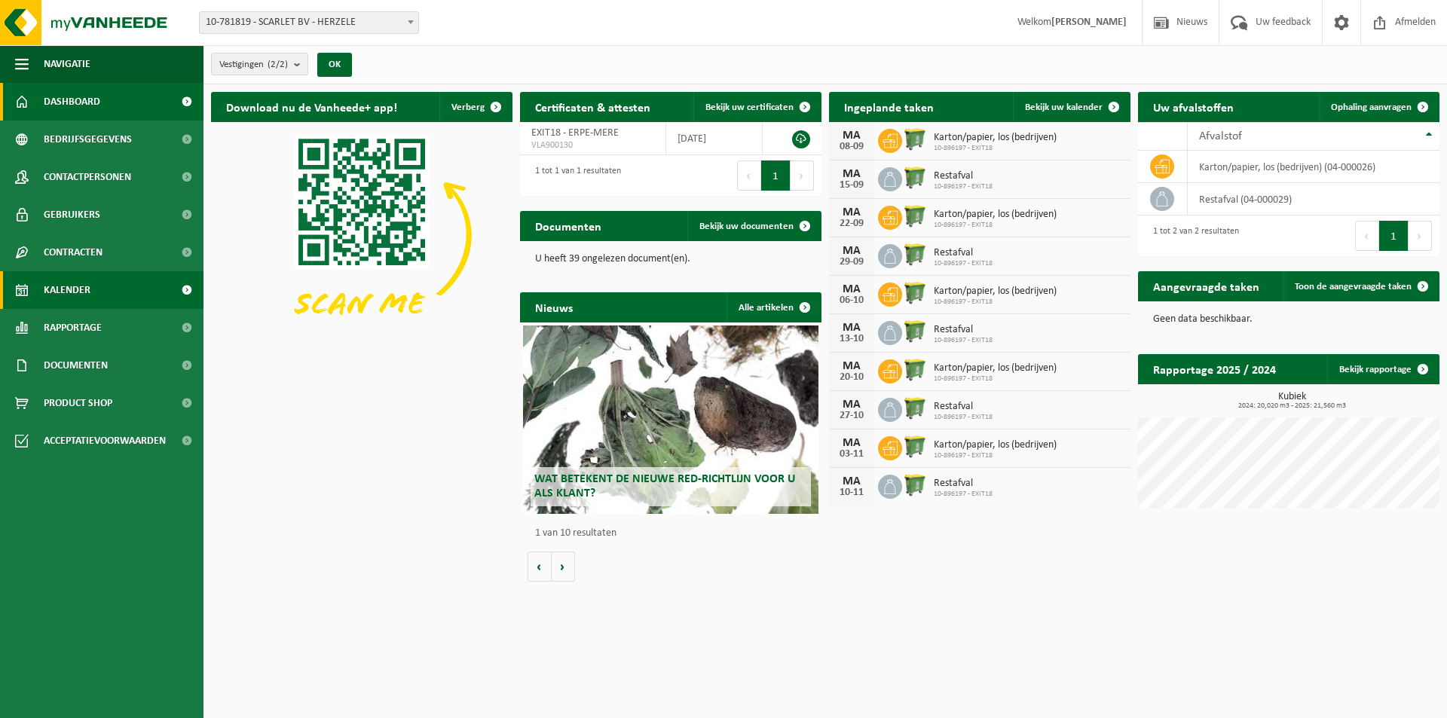 This screenshot has width=1447, height=718. I want to click on span: Ophaling aanvragen, so click(1371, 107).